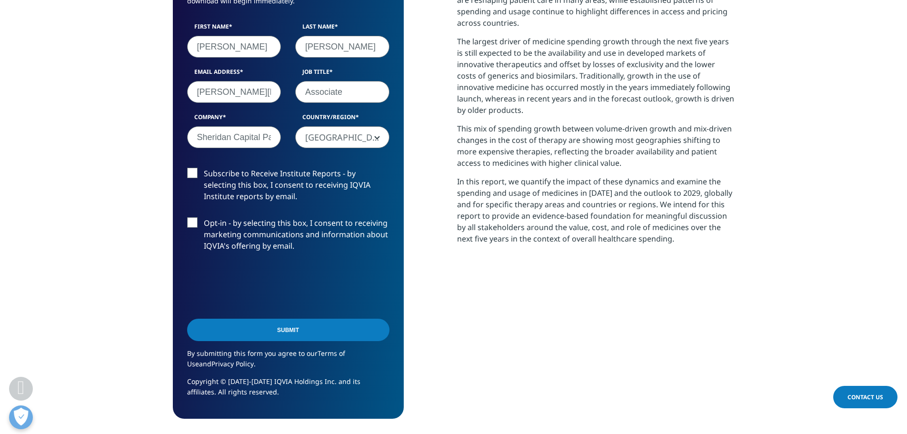 The height and width of the screenshot is (434, 907). What do you see at coordinates (342, 74) in the screenshot?
I see `label: Job Title` at bounding box center [342, 74].